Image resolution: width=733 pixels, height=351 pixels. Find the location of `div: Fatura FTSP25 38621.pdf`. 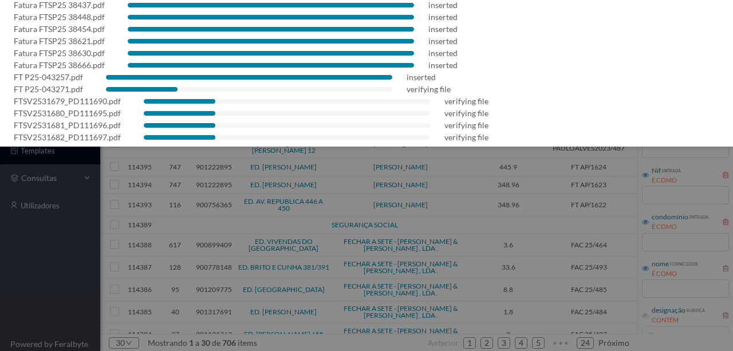

div: Fatura FTSP25 38621.pdf is located at coordinates (59, 41).